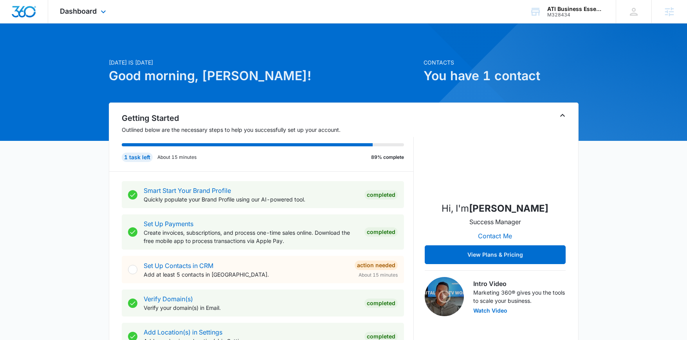  I want to click on a: Smart Start Your Brand Profile, so click(187, 191).